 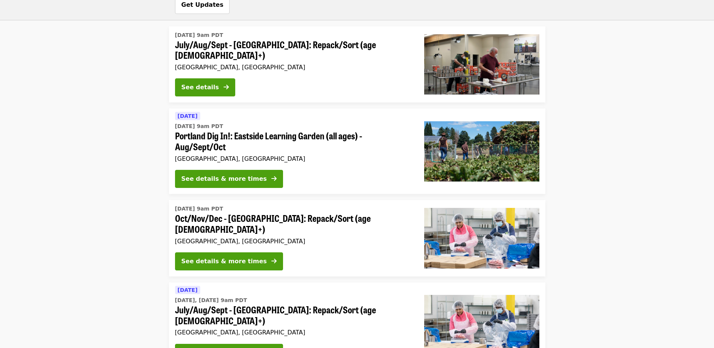 I want to click on span: Portland Dig In!: Eastside Learning Garden (all ages) - Aug/Sept/Oct, so click(x=294, y=141).